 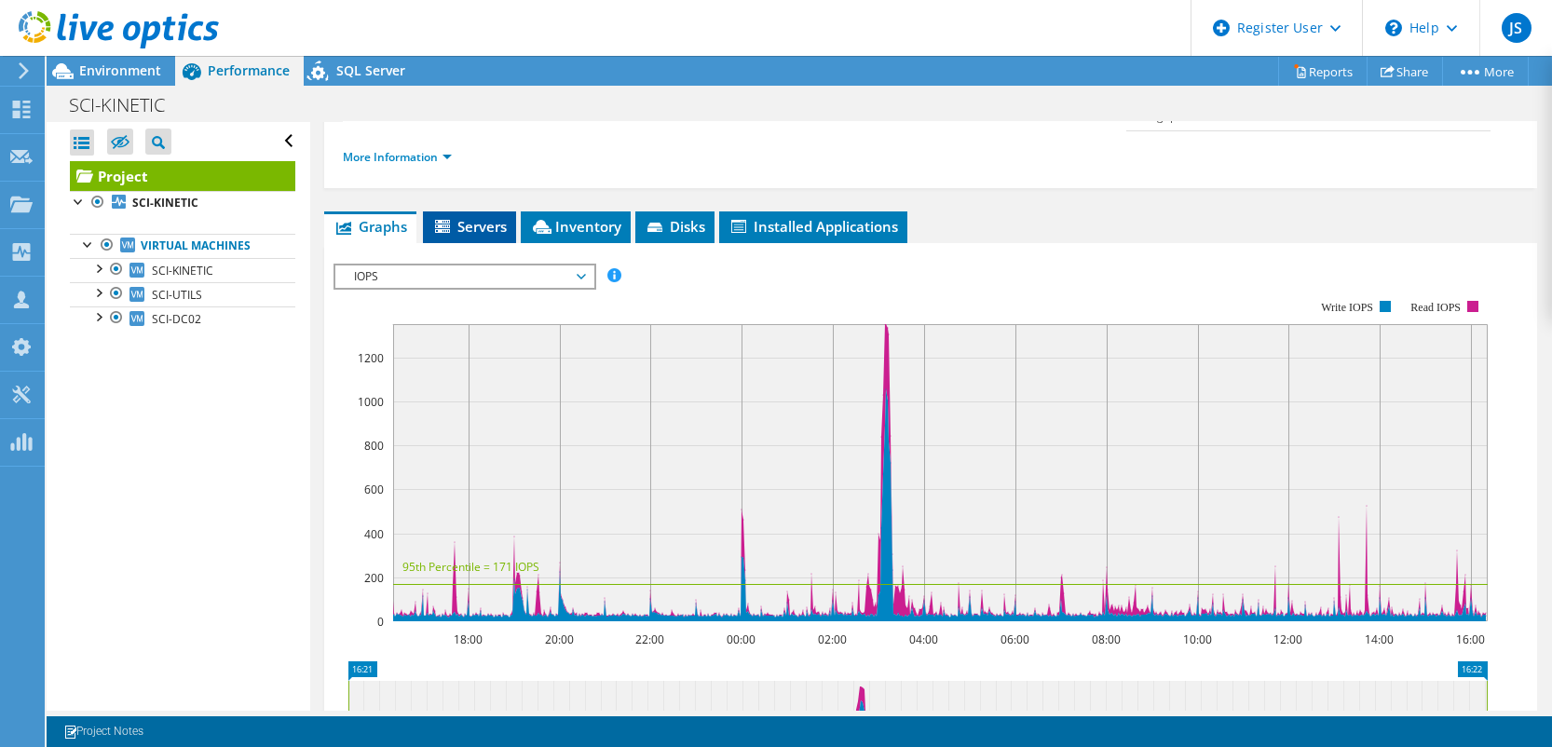 I want to click on text: 10:00, so click(x=1197, y=639).